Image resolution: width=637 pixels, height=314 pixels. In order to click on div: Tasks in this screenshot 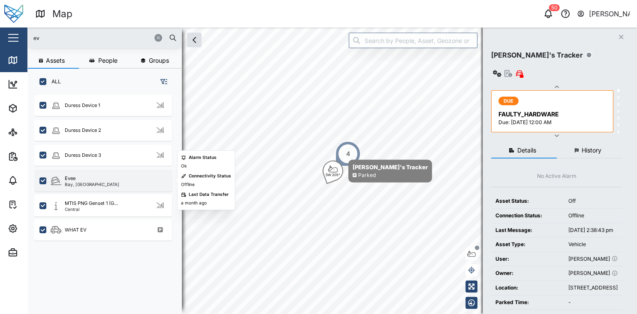, I will do `click(34, 204)`.